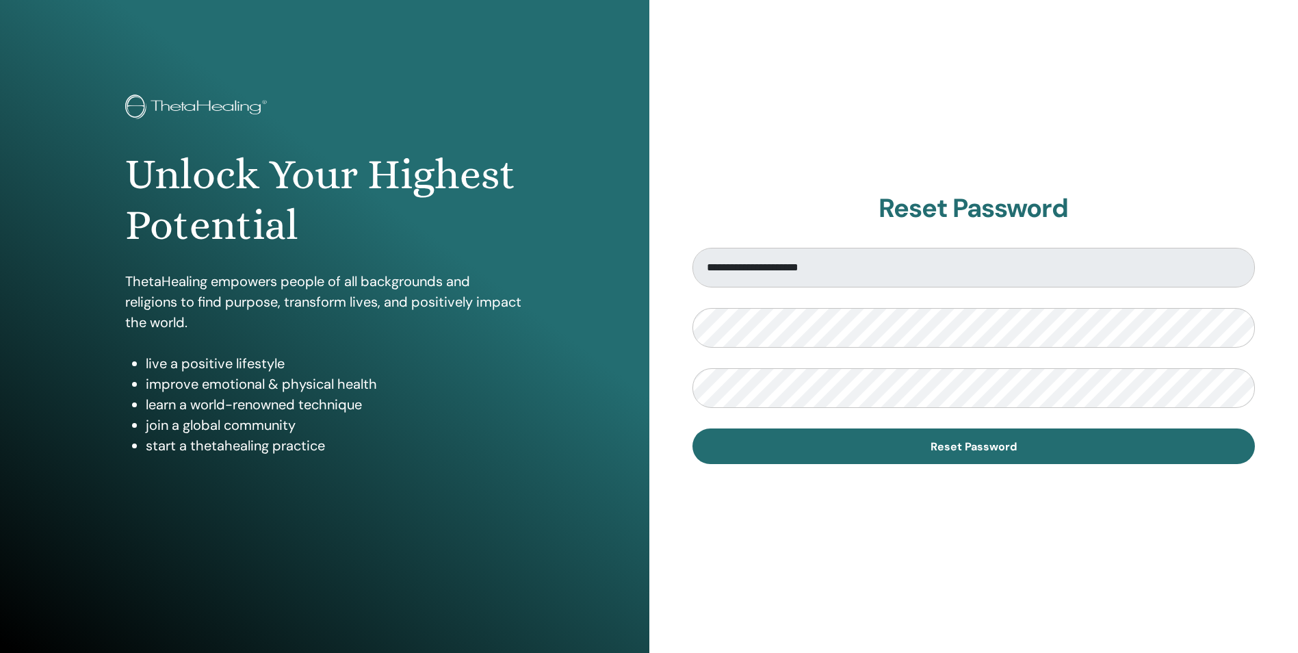 Image resolution: width=1298 pixels, height=653 pixels. I want to click on button: Reset Password, so click(973, 446).